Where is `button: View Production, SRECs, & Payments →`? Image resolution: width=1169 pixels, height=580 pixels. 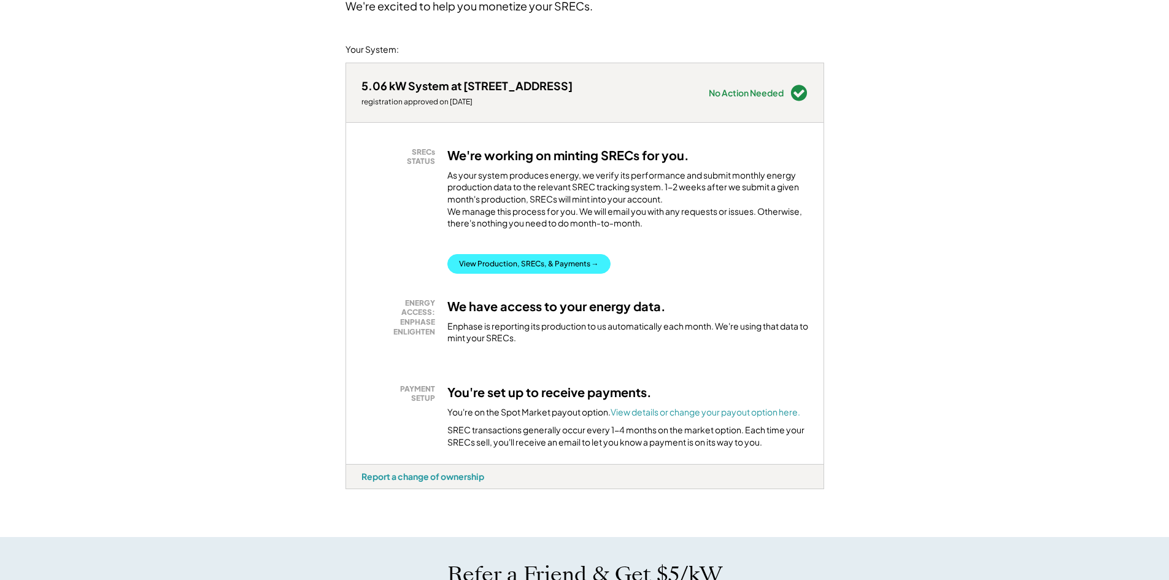
button: View Production, SRECs, & Payments → is located at coordinates (529, 264).